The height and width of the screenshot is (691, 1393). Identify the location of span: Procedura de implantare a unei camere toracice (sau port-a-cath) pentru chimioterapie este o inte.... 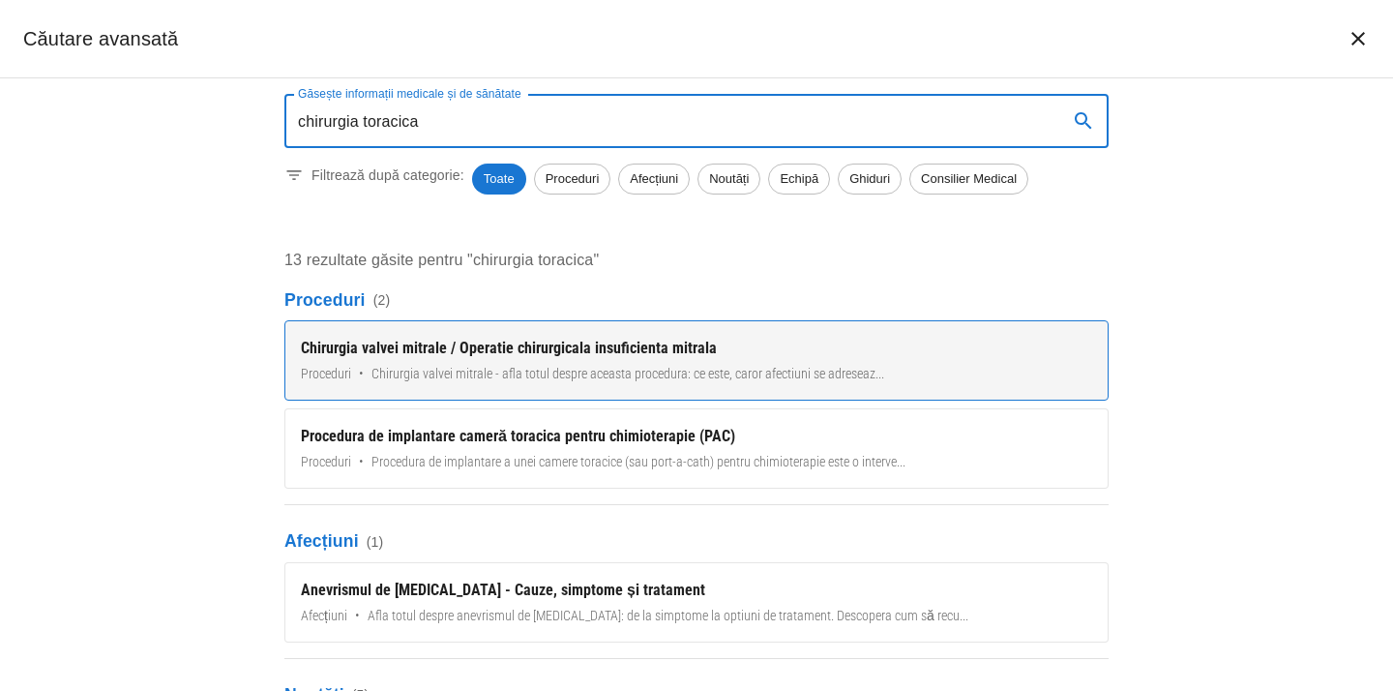
(638, 461).